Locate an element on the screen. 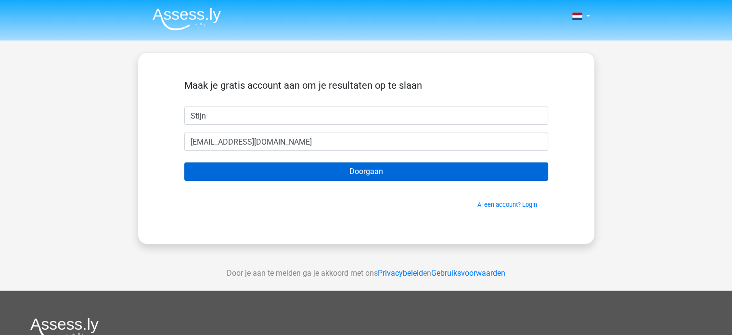 Image resolution: width=732 pixels, height=335 pixels. input: Doorgaan is located at coordinates (366, 171).